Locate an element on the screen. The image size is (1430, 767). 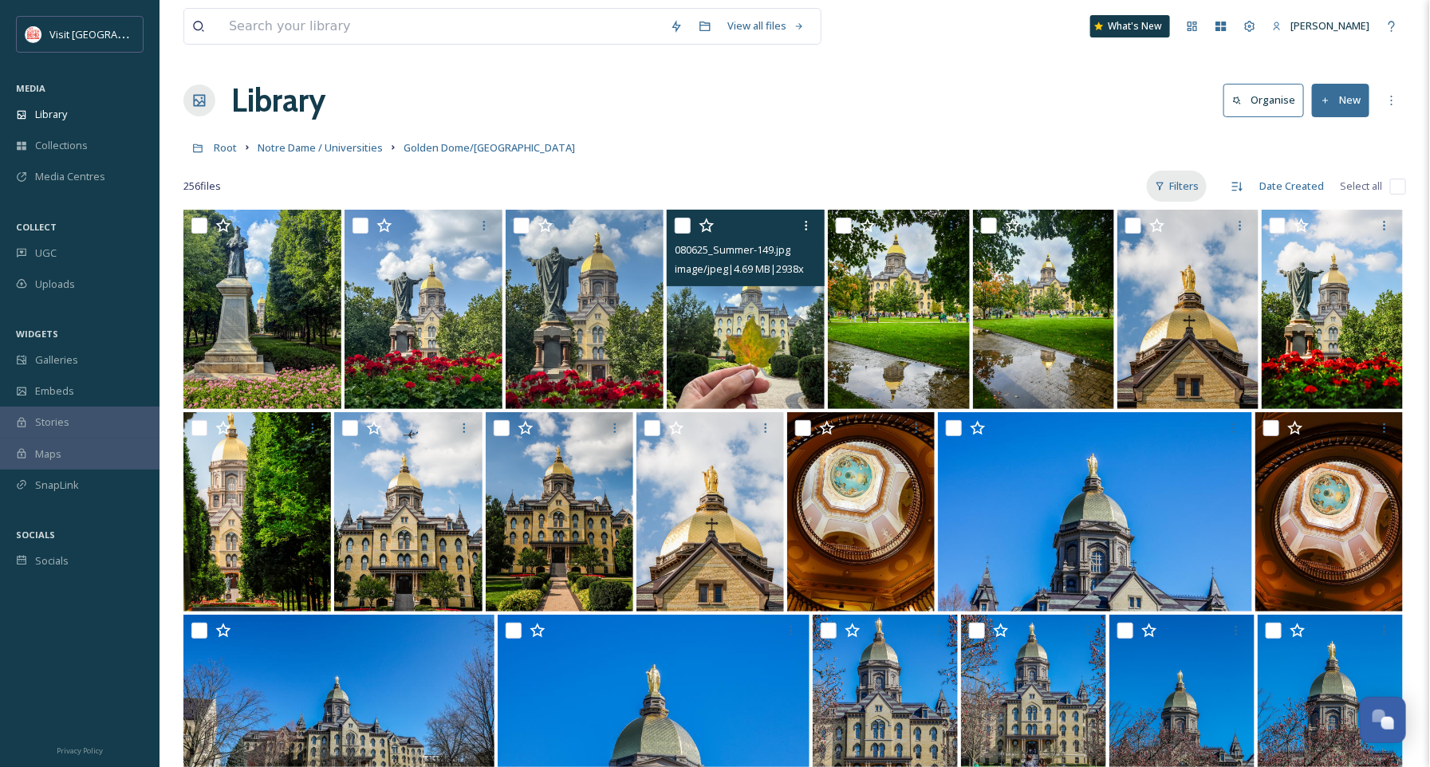
a: Notre Dame / Universities is located at coordinates (320, 148).